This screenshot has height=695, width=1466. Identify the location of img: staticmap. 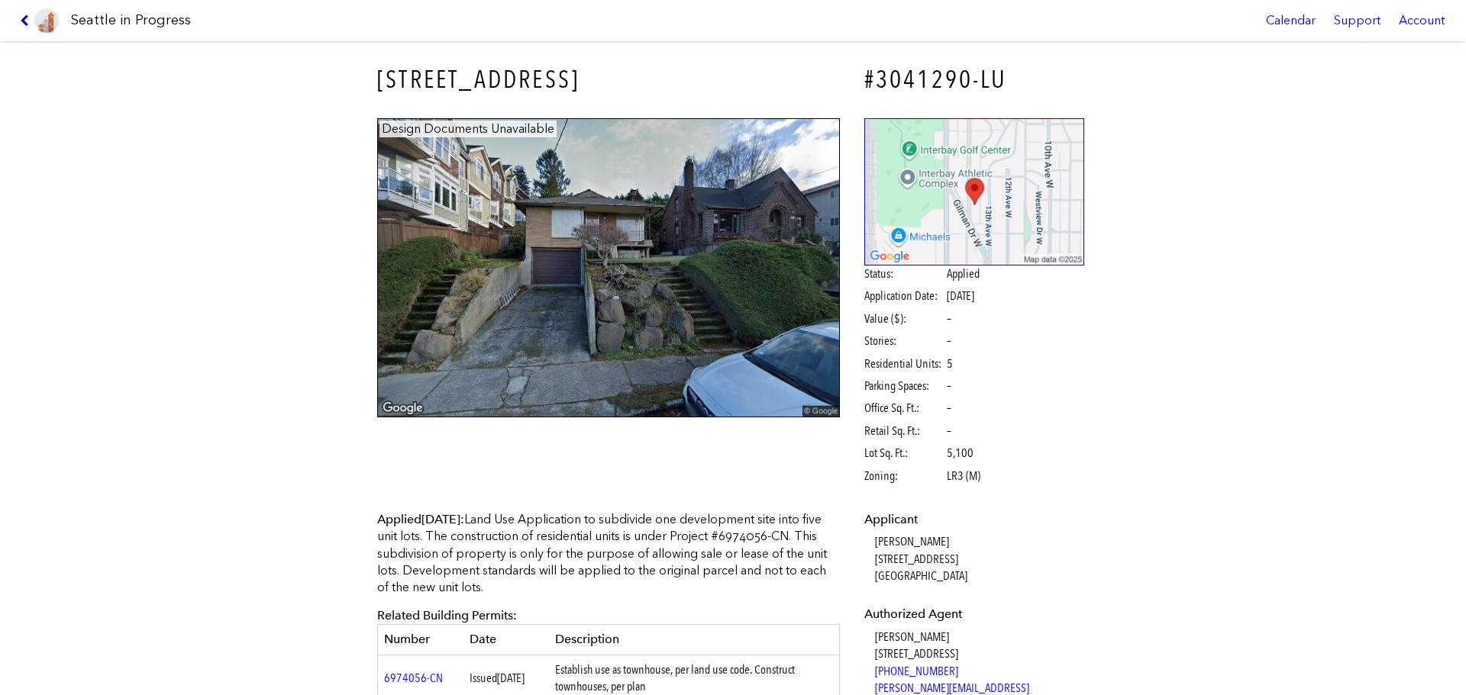
(974, 192).